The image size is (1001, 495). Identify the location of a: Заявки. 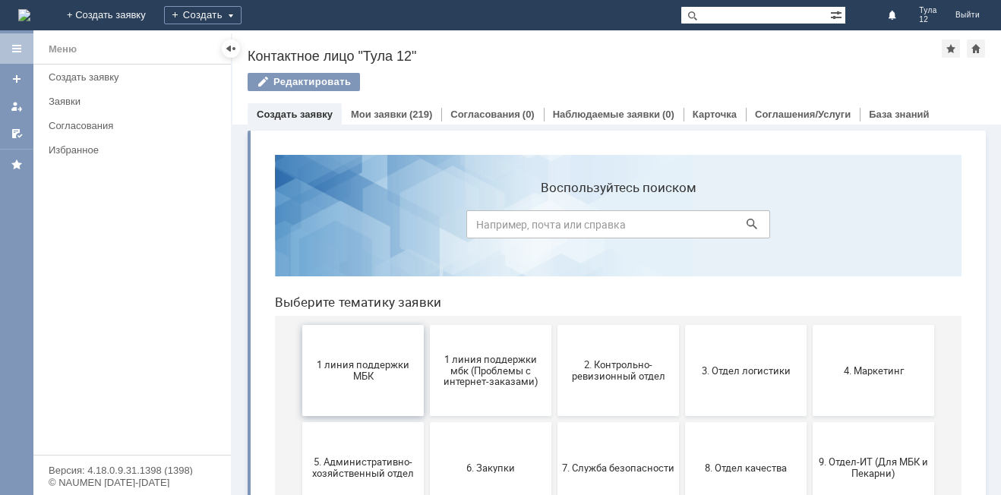
(135, 101).